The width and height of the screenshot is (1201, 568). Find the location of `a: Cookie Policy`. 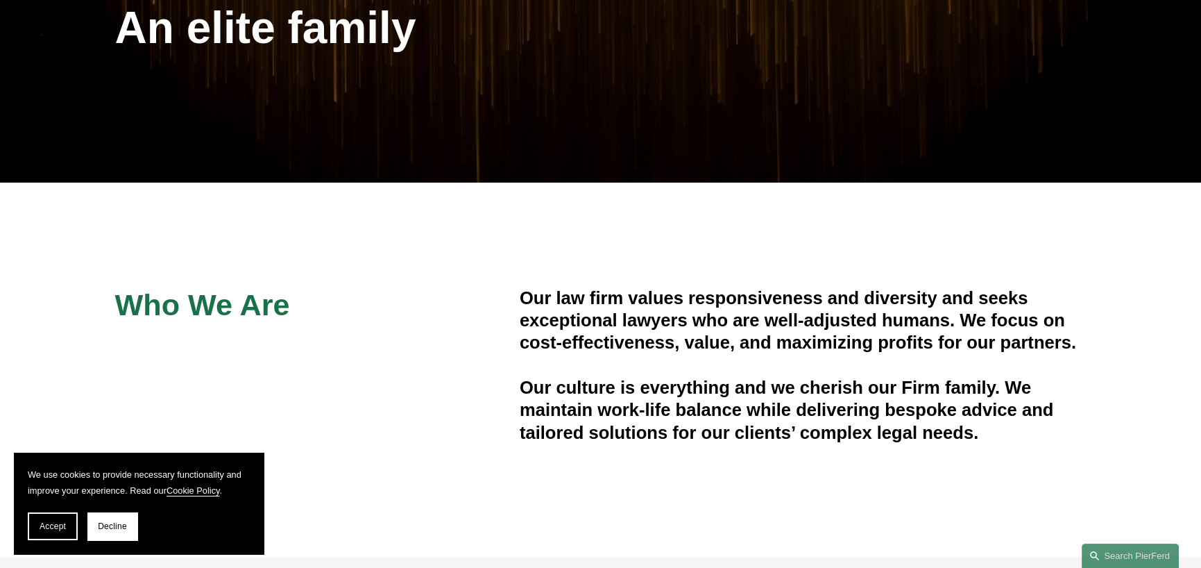

a: Cookie Policy is located at coordinates (193, 490).